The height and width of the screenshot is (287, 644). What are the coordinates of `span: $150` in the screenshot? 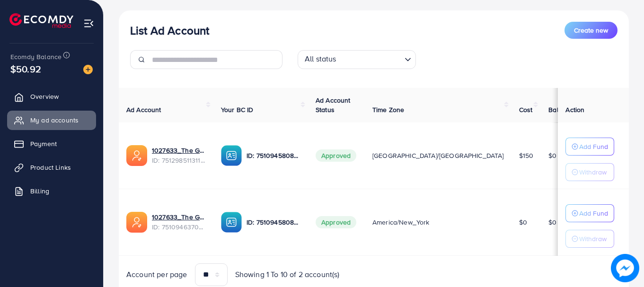 It's located at (526, 156).